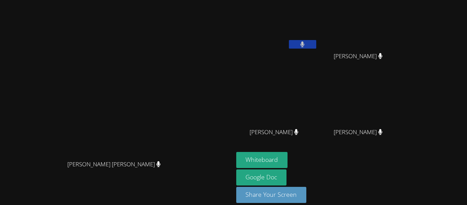 This screenshot has width=467, height=205. I want to click on button: Whiteboard, so click(262, 160).